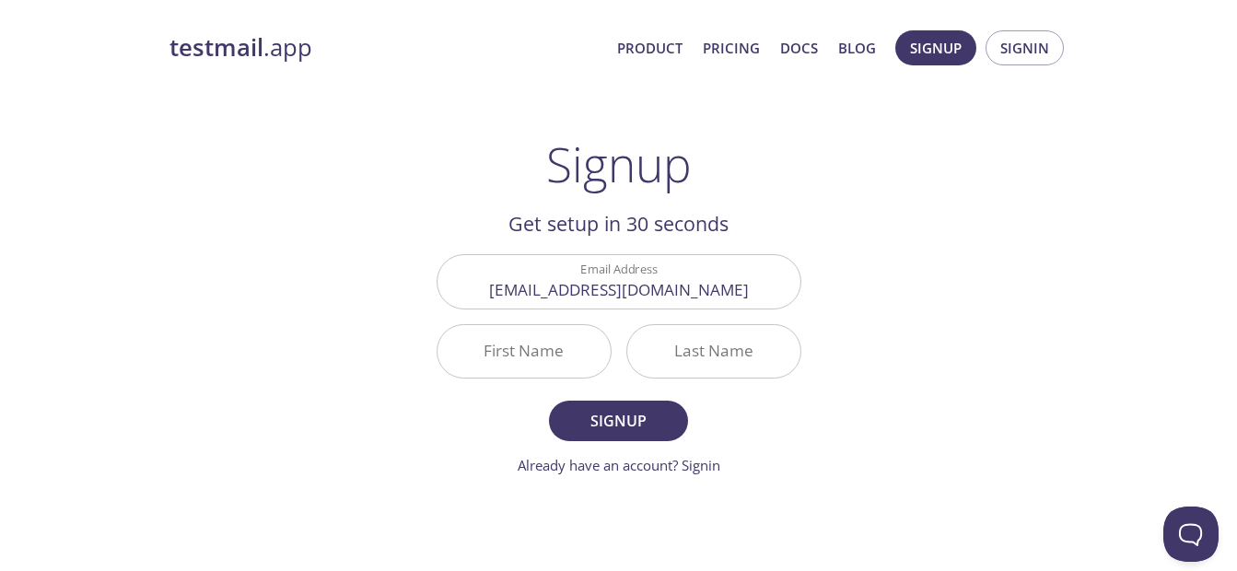  What do you see at coordinates (731, 48) in the screenshot?
I see `a: Pricing` at bounding box center [731, 48].